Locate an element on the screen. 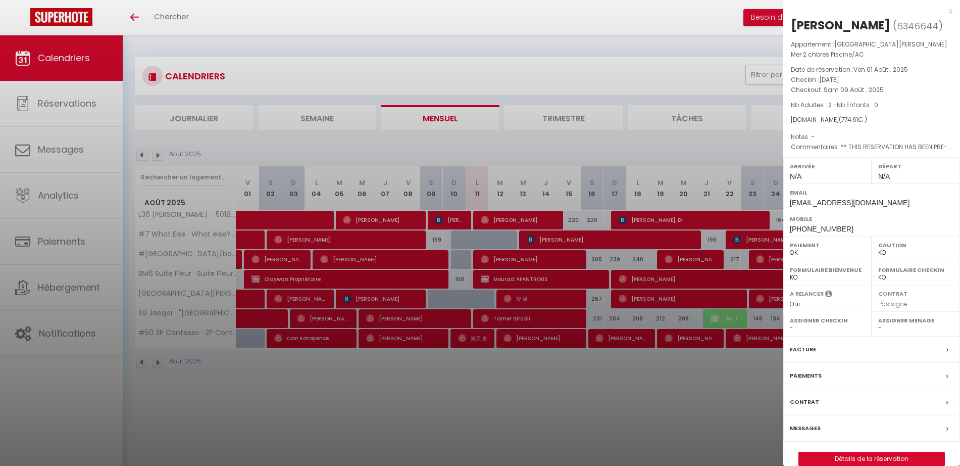 This screenshot has height=466, width=960. label: Email is located at coordinates (872, 192).